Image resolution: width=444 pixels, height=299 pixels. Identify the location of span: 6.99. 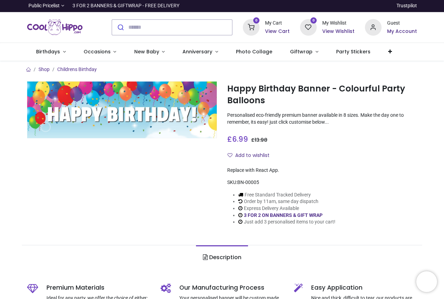
(240, 139).